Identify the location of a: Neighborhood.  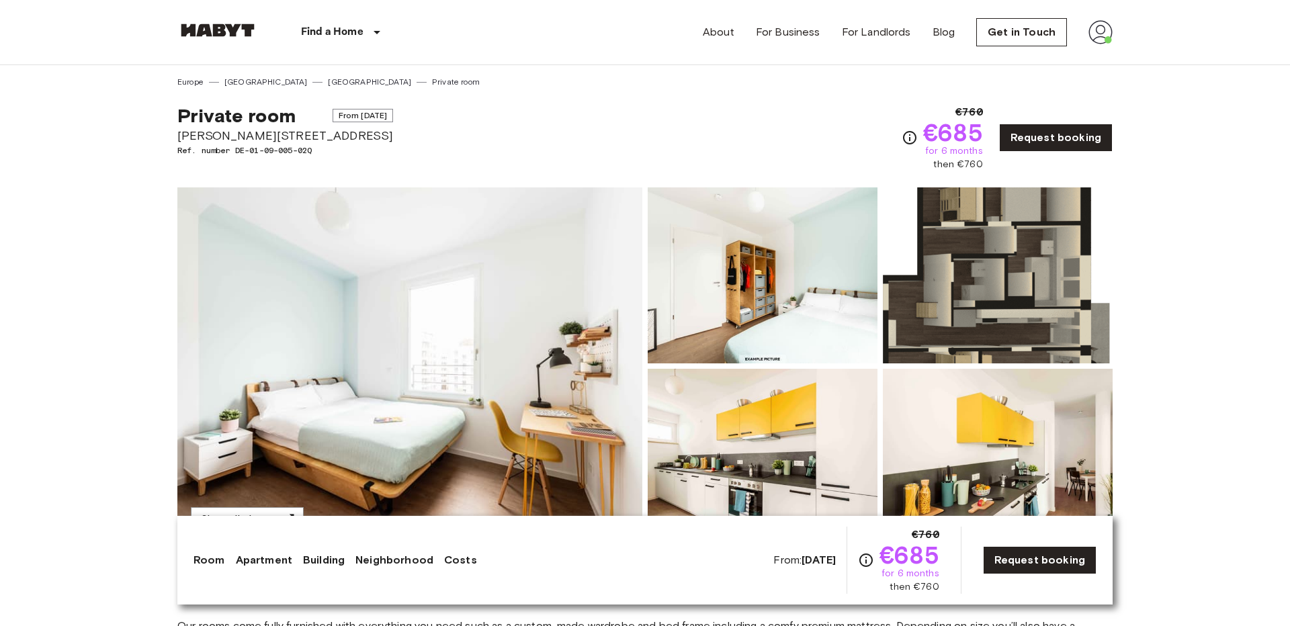
(394, 560).